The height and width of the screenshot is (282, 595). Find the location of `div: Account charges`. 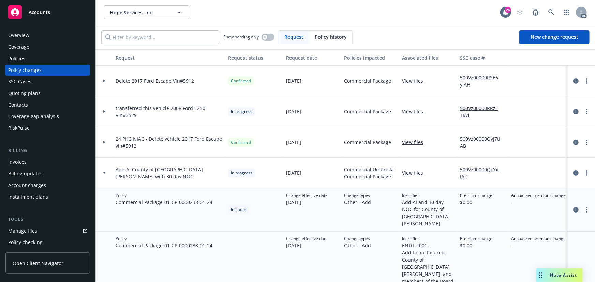

div: Account charges is located at coordinates (27, 186).